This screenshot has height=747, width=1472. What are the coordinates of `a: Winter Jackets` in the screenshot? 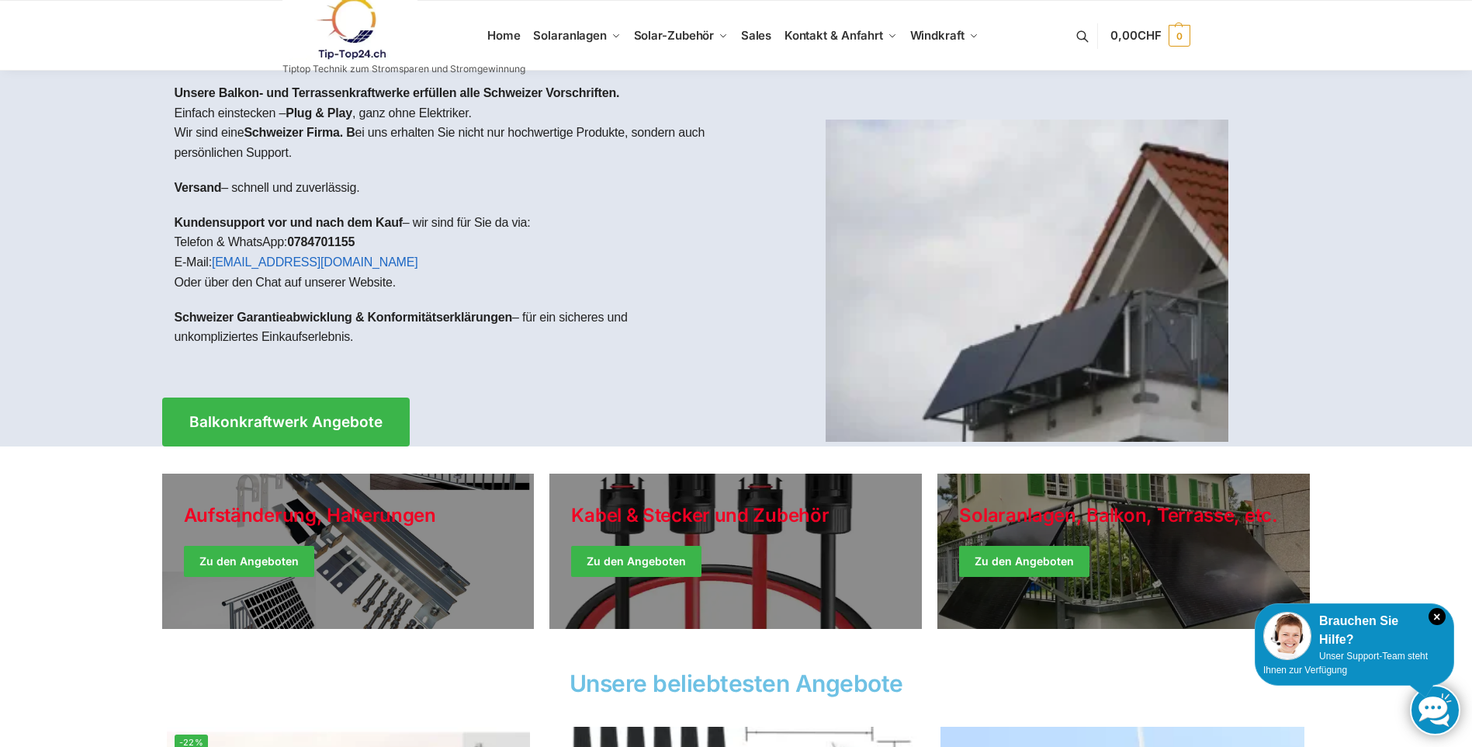 It's located at (1124, 551).